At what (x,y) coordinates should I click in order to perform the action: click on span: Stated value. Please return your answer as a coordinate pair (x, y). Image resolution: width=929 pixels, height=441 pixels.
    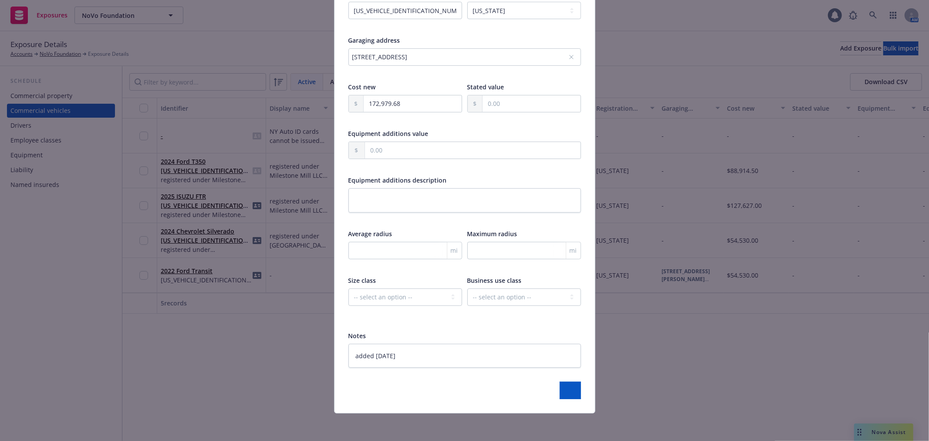
    Looking at the image, I should click on (486, 87).